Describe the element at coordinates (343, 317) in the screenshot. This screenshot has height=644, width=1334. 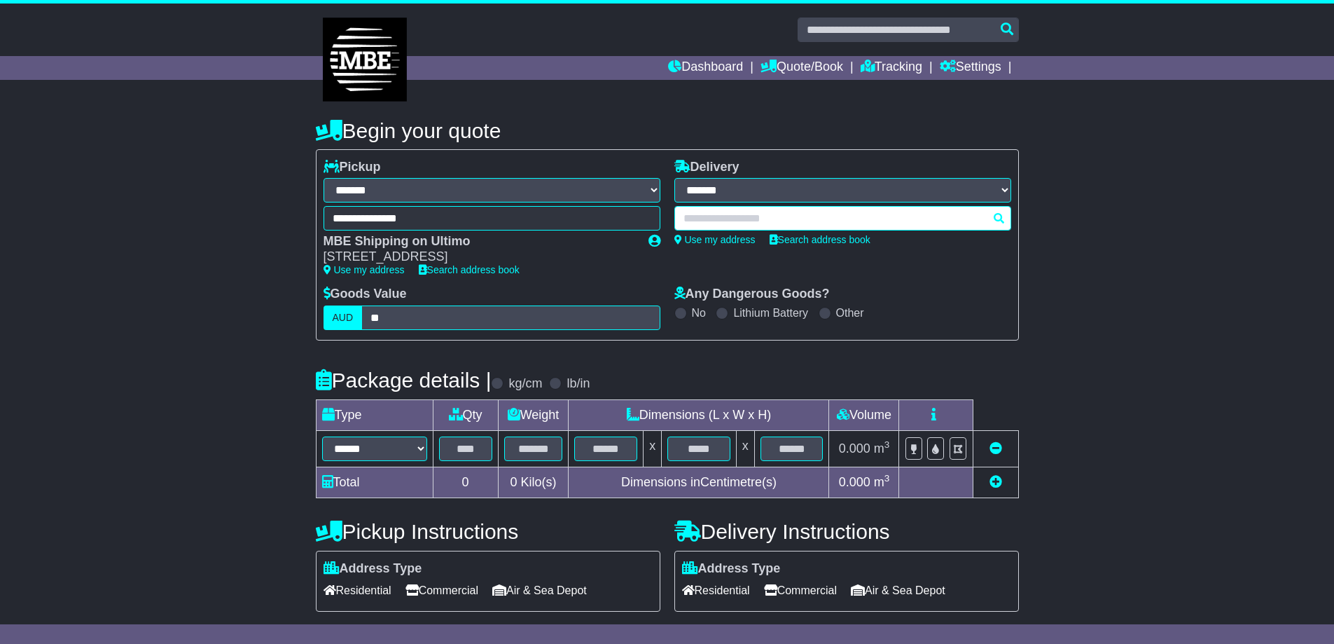
I see `label: AUD` at that location.